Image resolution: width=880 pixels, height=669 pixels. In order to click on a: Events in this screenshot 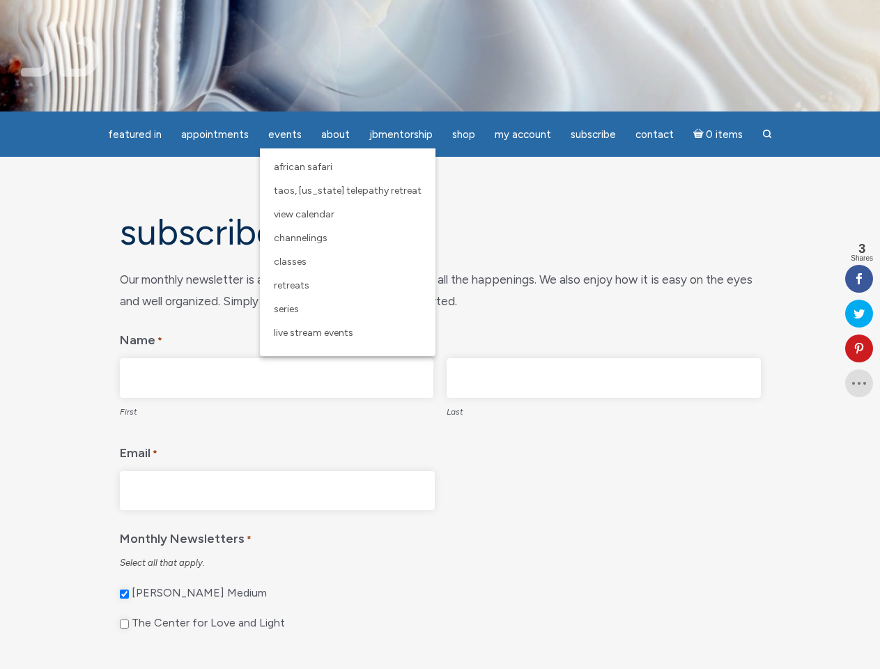, I will do `click(285, 135)`.